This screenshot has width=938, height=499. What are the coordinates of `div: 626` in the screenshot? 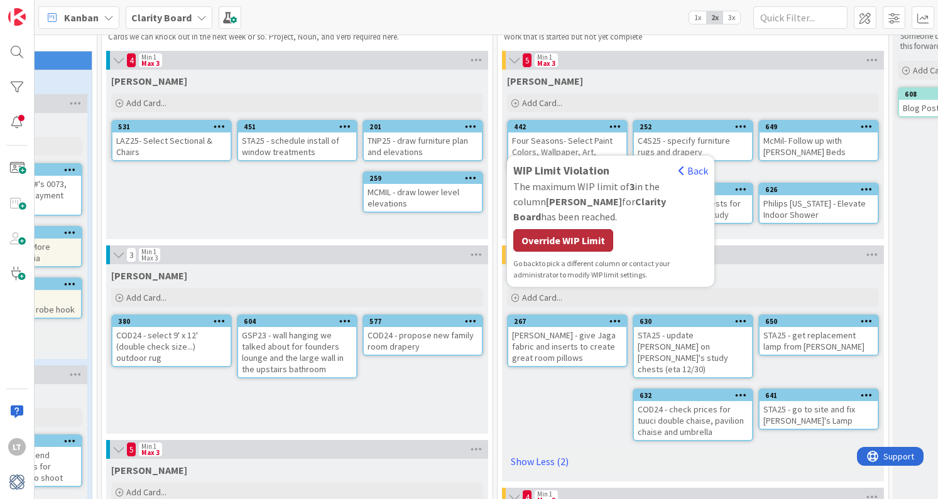 It's located at (821, 190).